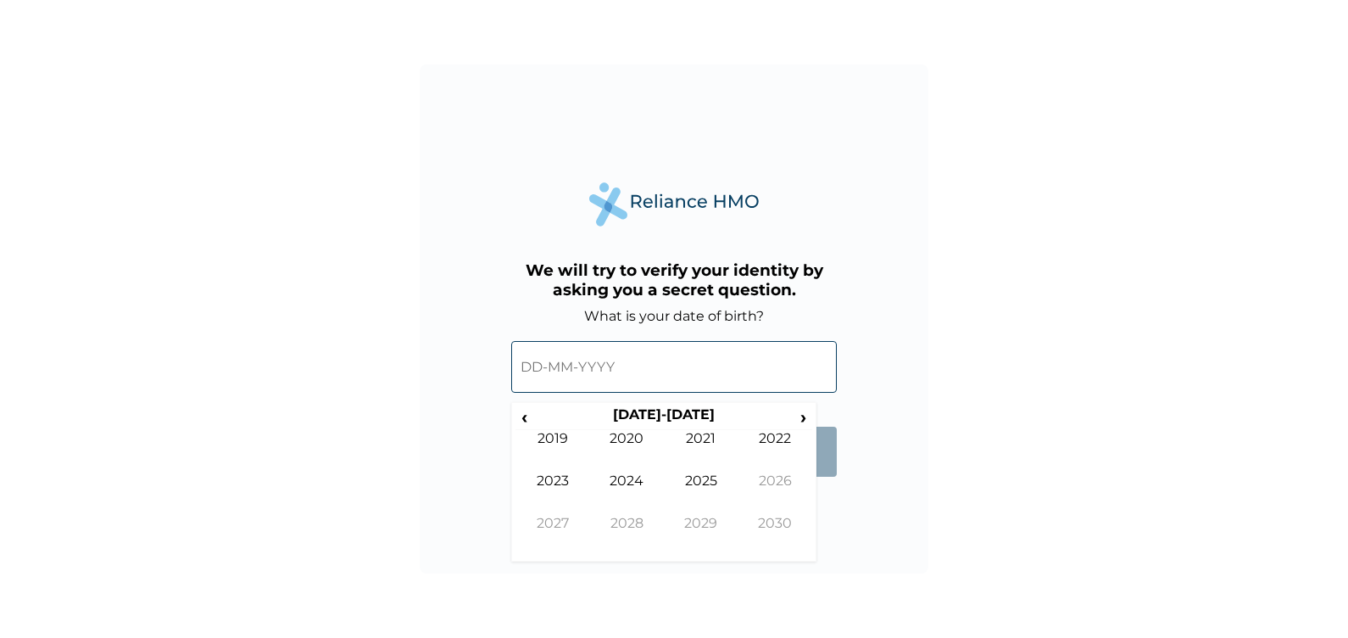 Image resolution: width=1348 pixels, height=638 pixels. Describe the element at coordinates (553, 451) in the screenshot. I see `td: 2019` at that location.